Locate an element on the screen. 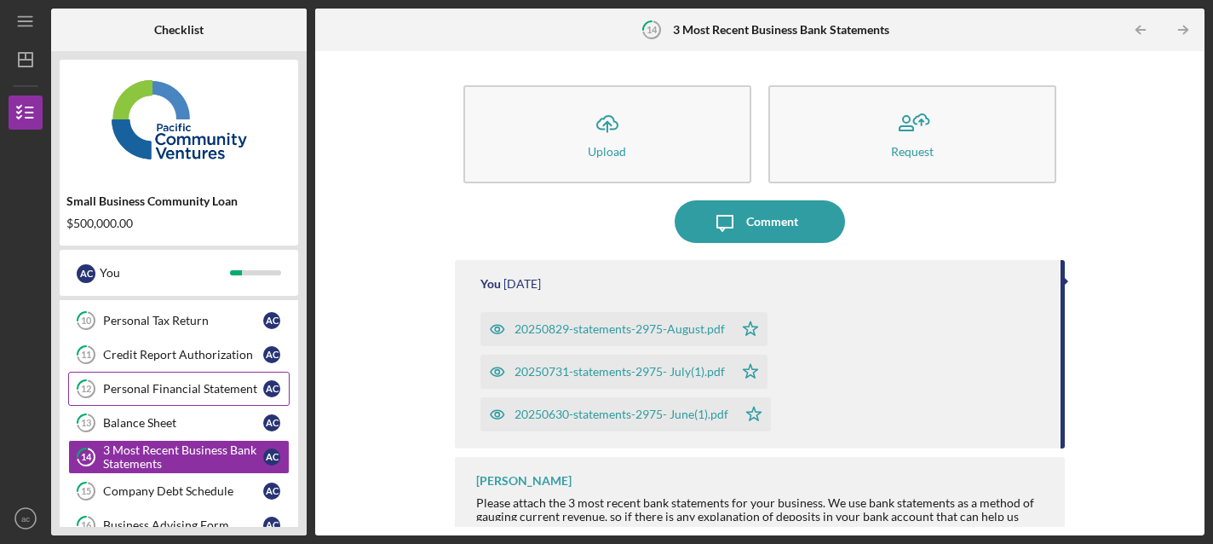 The height and width of the screenshot is (544, 1213). tspan: 16 is located at coordinates (86, 525).